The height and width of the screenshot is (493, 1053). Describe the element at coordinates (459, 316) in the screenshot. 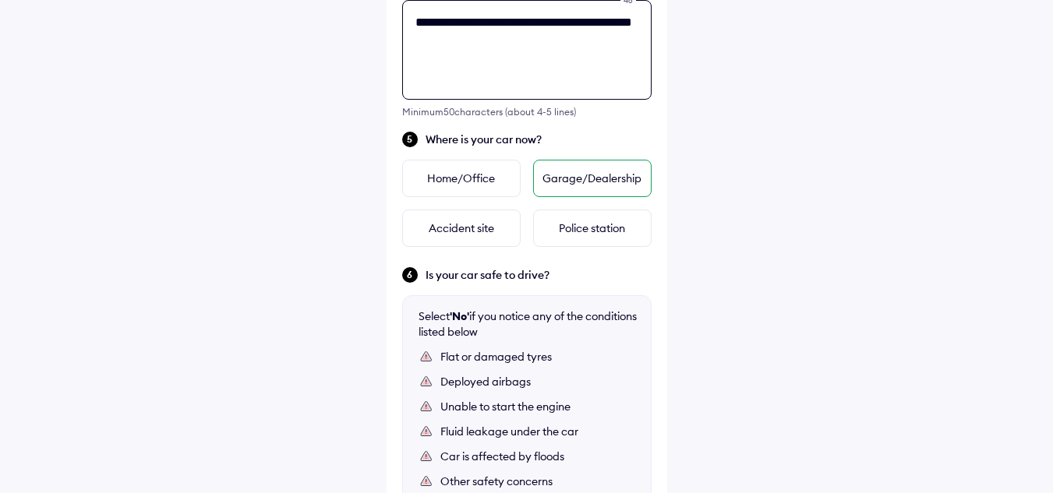

I see `b: 'No'` at that location.